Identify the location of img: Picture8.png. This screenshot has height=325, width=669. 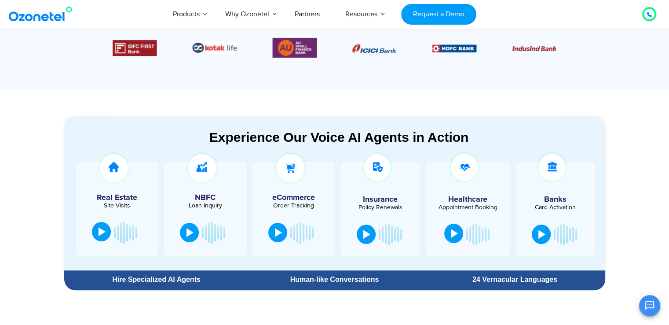
(375, 48).